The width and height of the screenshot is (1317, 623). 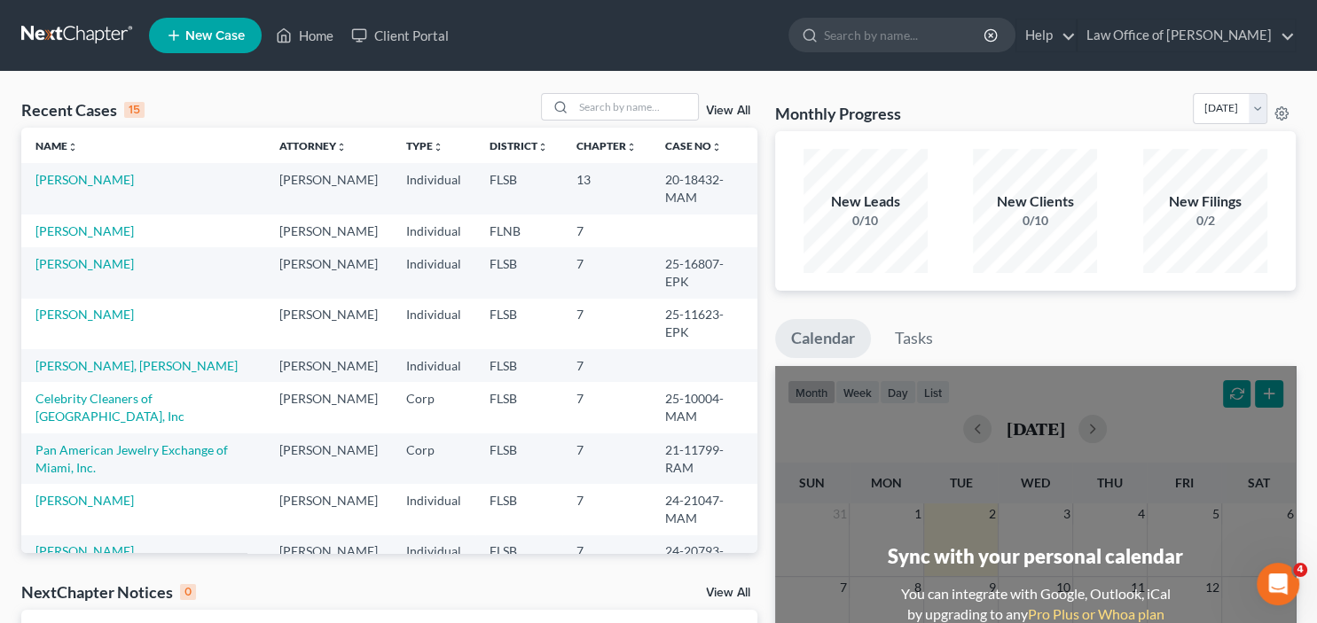 I want to click on div: 0, so click(x=188, y=592).